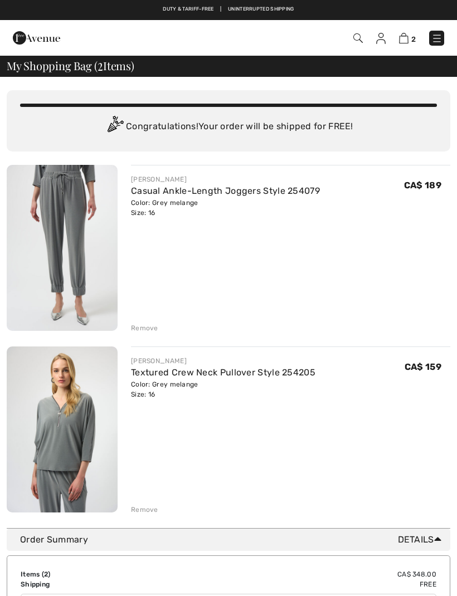  I want to click on img: Casual Ankle-Length Joggers Style 254079, so click(62, 248).